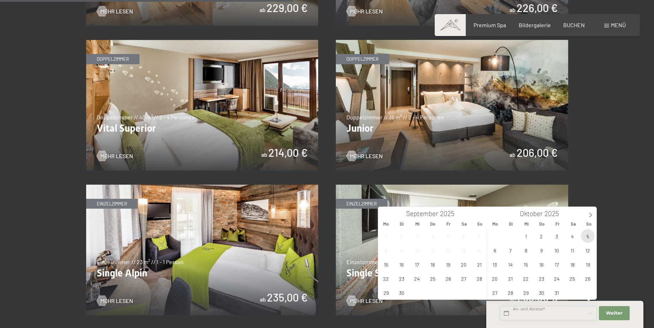 This screenshot has width=654, height=328. What do you see at coordinates (417, 236) in the screenshot?
I see `span: September 3, 2025` at bounding box center [417, 236].